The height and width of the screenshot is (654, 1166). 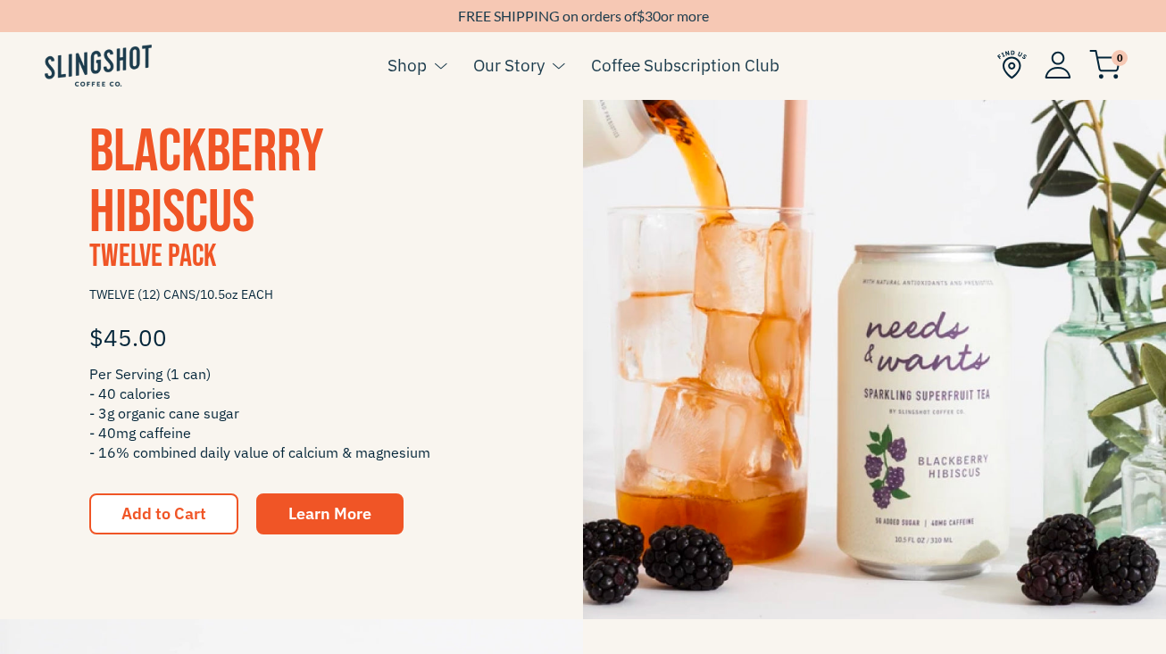 What do you see at coordinates (291, 295) in the screenshot?
I see `span: TWELVE (12) CANS/10.5oz EACH` at bounding box center [291, 295].